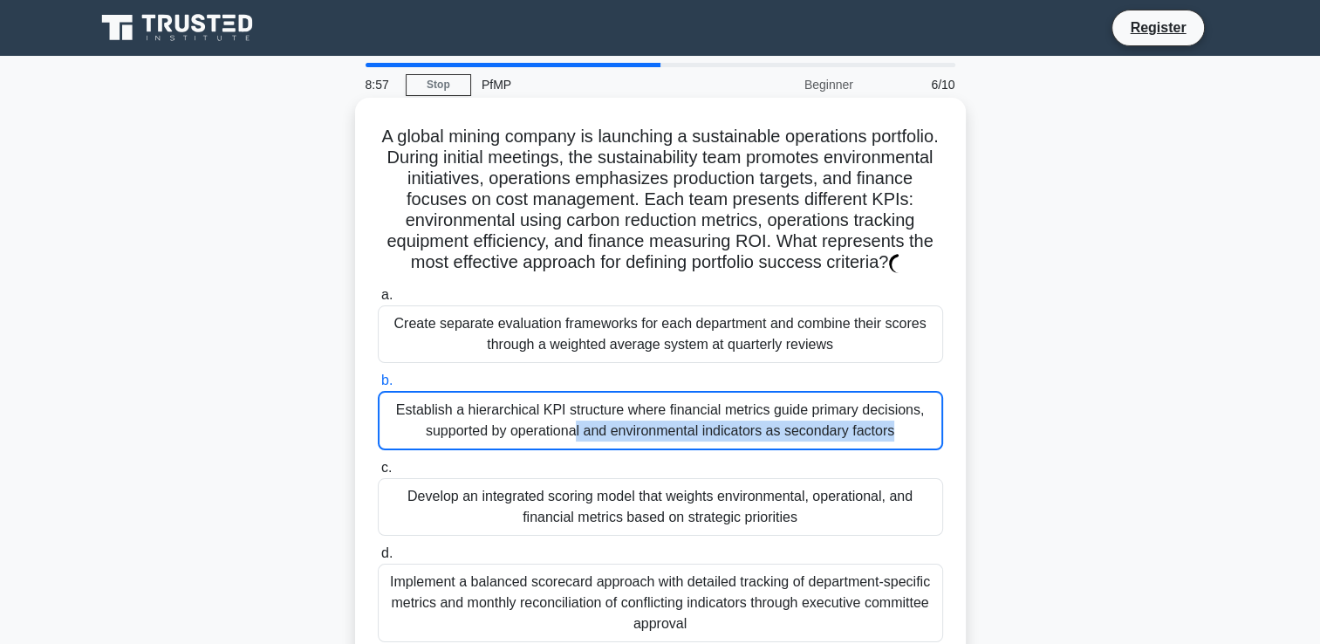 This screenshot has width=1320, height=644. I want to click on span: a., so click(386, 294).